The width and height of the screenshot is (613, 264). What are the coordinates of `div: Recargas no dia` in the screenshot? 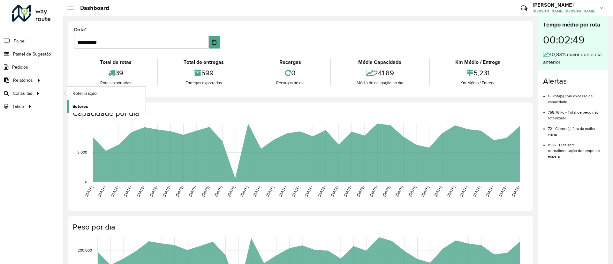 It's located at (290, 83).